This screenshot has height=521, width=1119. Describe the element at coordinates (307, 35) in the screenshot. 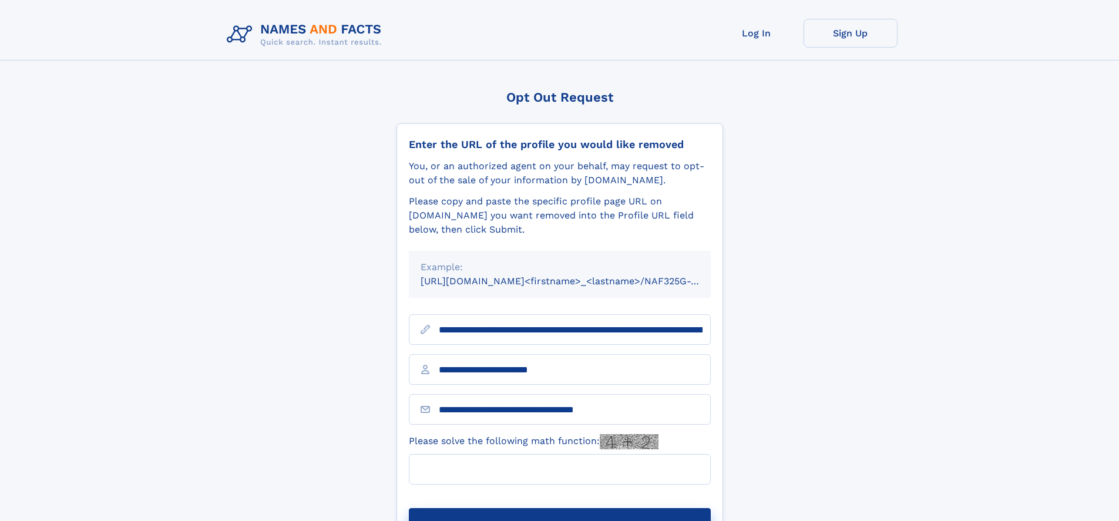

I see `img: Logo Names and Facts` at that location.